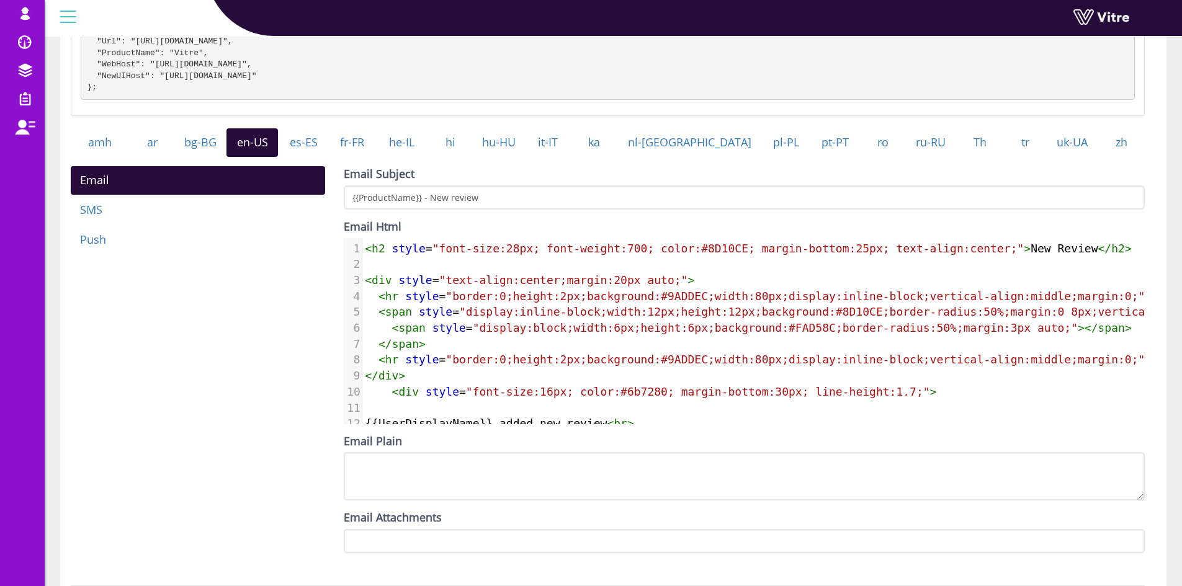 This screenshot has height=586, width=1182. What do you see at coordinates (883, 143) in the screenshot?
I see `a: ro` at bounding box center [883, 143].